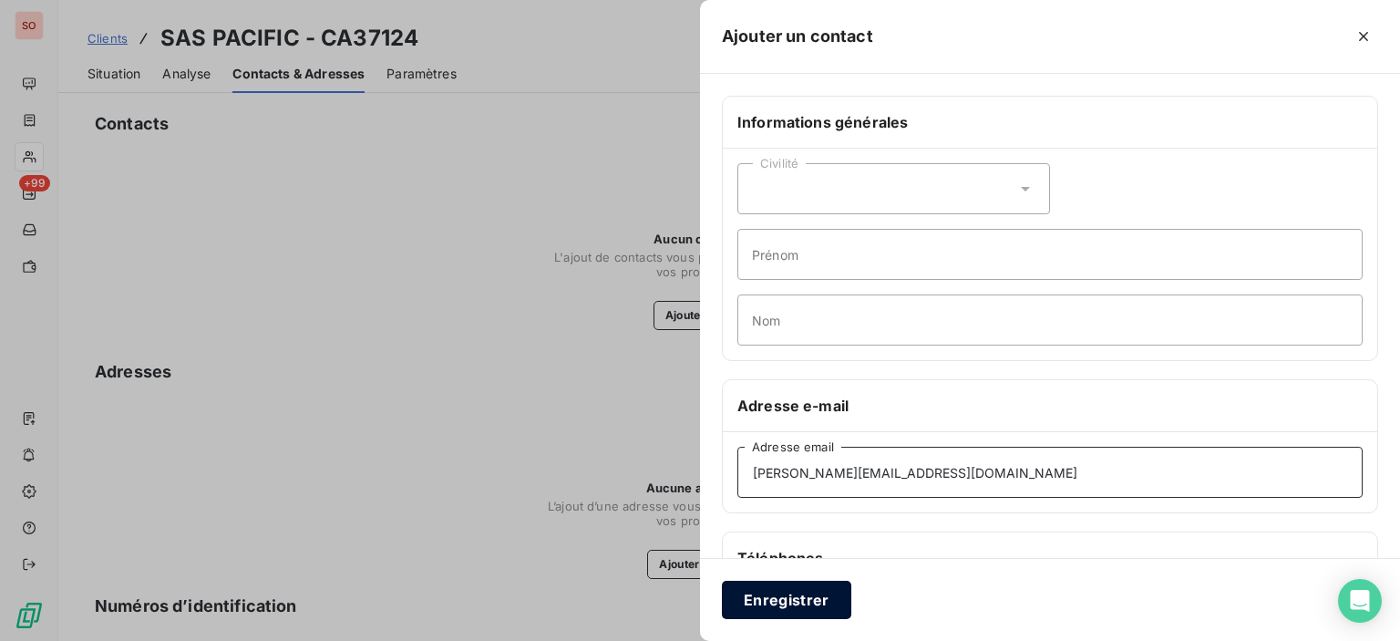 The width and height of the screenshot is (1400, 641). Describe the element at coordinates (798, 36) in the screenshot. I see `h5: Ajouter un contact` at that location.